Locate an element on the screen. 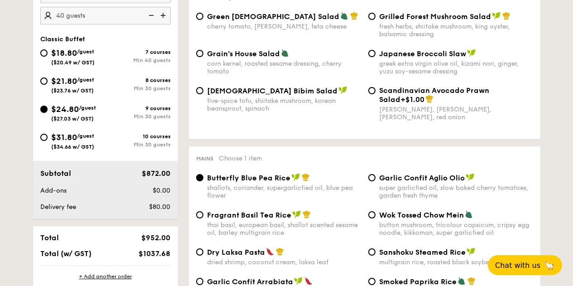  input: $18.80/guest($20.49 w/ GST)7 coursesMin 40 guests is located at coordinates (44, 53).